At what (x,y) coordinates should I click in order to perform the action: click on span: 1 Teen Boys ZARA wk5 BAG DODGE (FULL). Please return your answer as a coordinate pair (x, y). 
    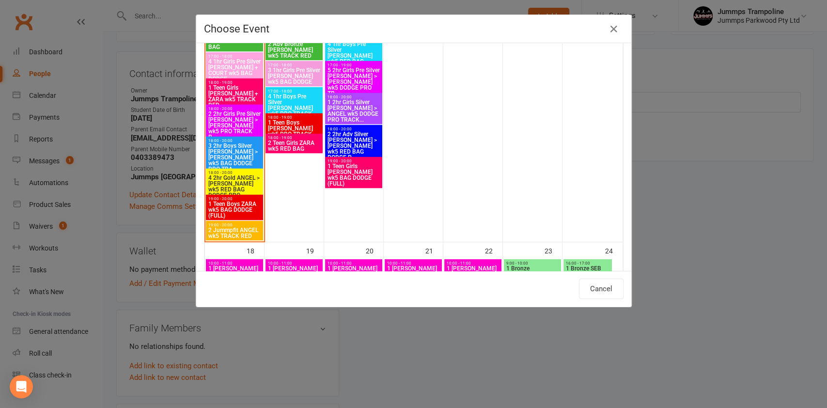
    Looking at the image, I should click on (234, 209).